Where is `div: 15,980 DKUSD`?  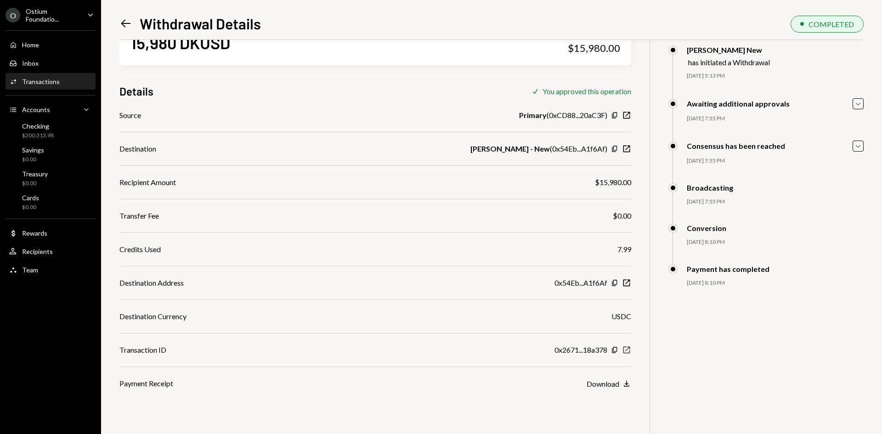
div: 15,980 DKUSD is located at coordinates (180, 42).